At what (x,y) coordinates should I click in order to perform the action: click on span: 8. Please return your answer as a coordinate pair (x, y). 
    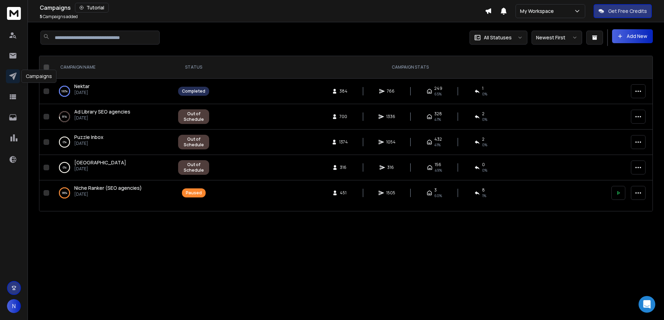
    Looking at the image, I should click on (483, 190).